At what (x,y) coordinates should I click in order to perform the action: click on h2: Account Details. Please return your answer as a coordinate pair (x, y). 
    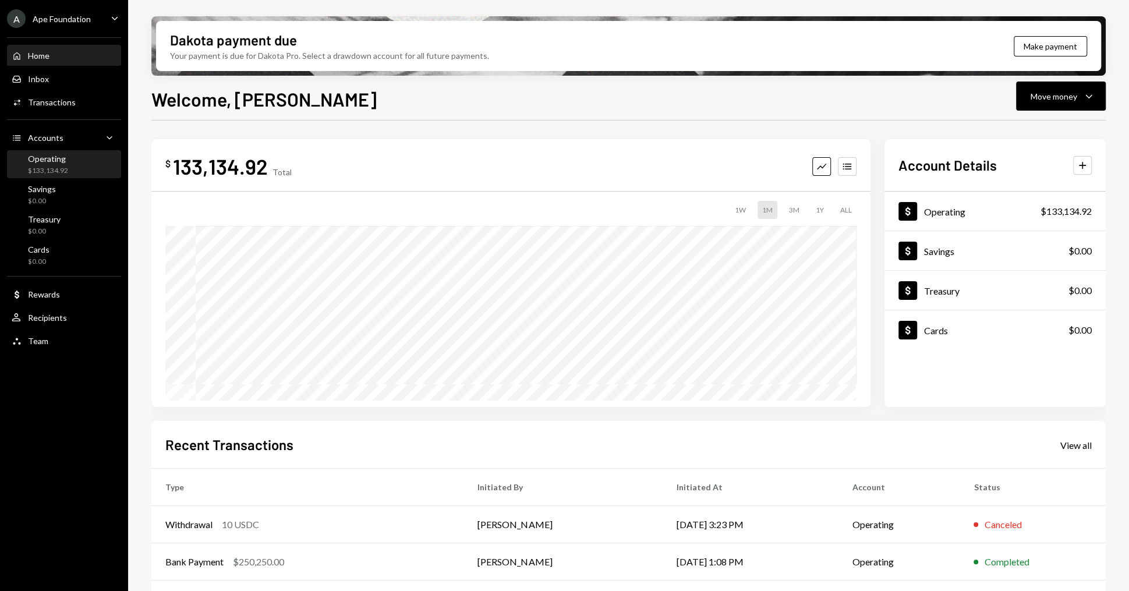
    Looking at the image, I should click on (947, 165).